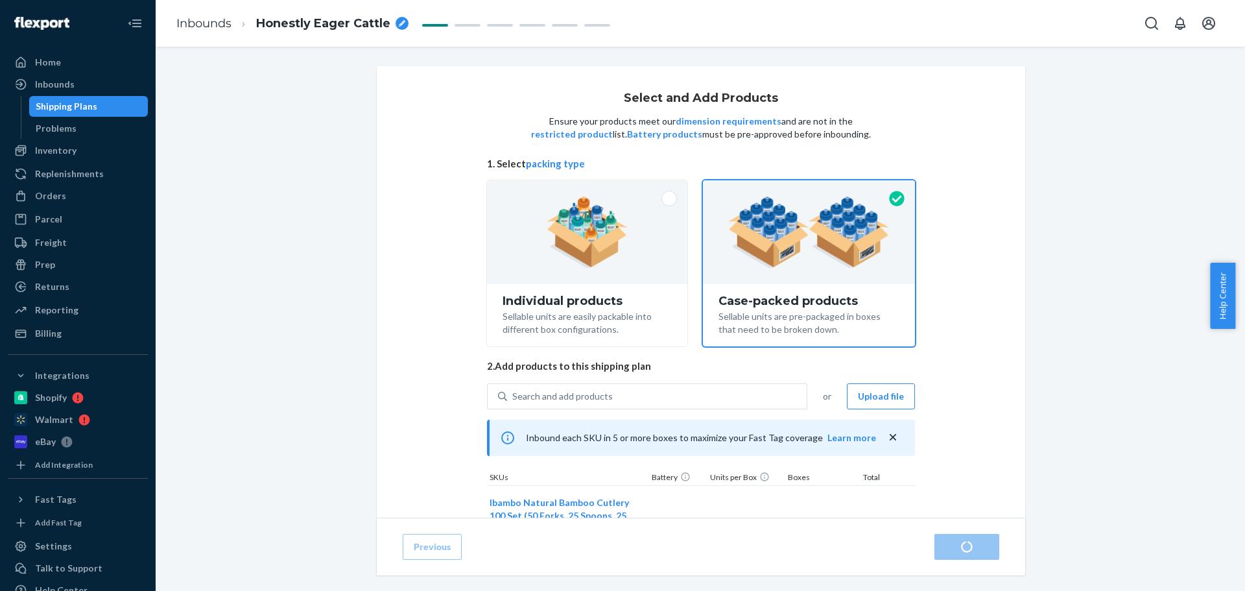 This screenshot has width=1245, height=591. I want to click on a: Returns, so click(78, 287).